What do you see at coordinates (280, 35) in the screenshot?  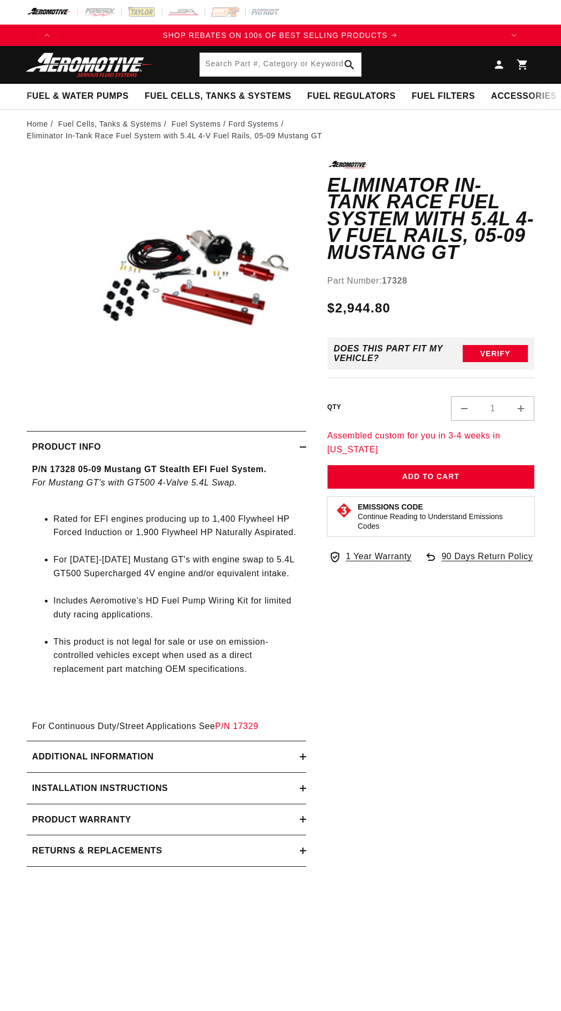 I see `div: Announcement` at bounding box center [280, 35].